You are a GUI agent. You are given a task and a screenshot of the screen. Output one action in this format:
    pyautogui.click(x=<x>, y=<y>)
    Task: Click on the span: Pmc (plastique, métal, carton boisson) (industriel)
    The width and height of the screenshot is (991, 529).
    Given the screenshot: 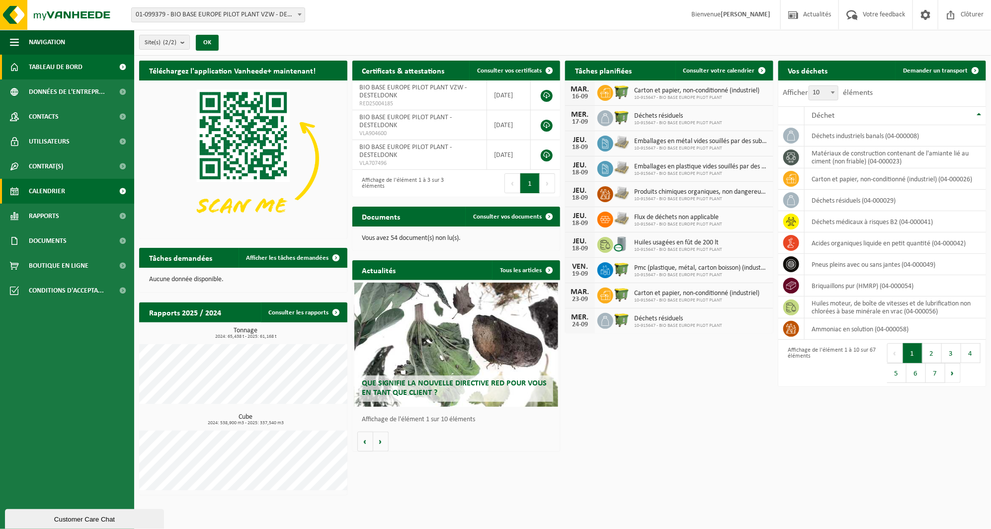 What is the action you would take?
    pyautogui.click(x=701, y=268)
    